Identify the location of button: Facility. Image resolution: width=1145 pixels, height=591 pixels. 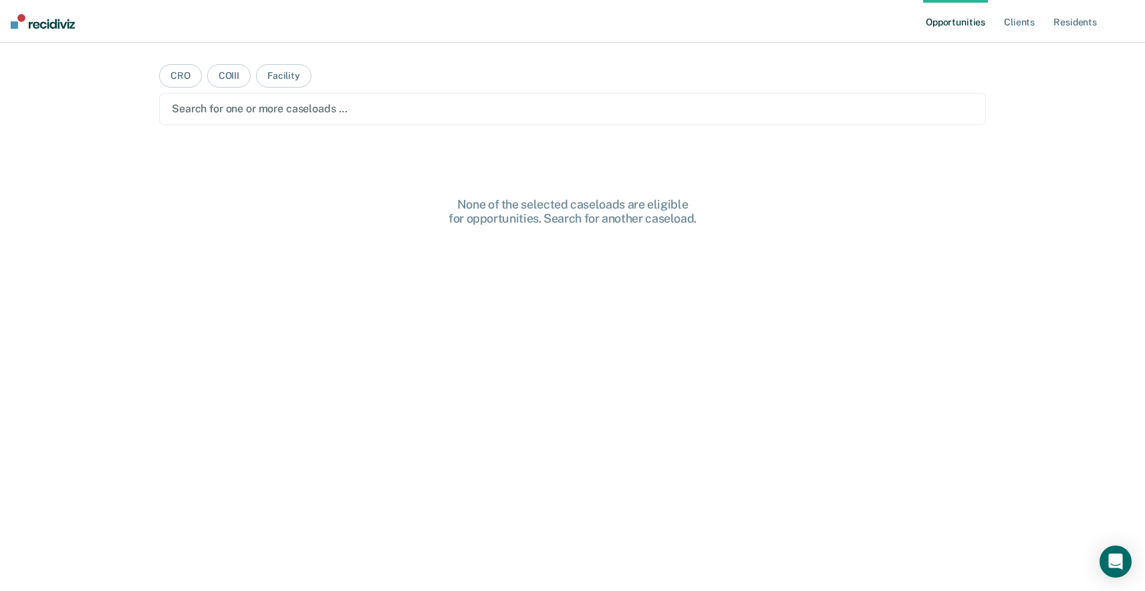
(283, 76).